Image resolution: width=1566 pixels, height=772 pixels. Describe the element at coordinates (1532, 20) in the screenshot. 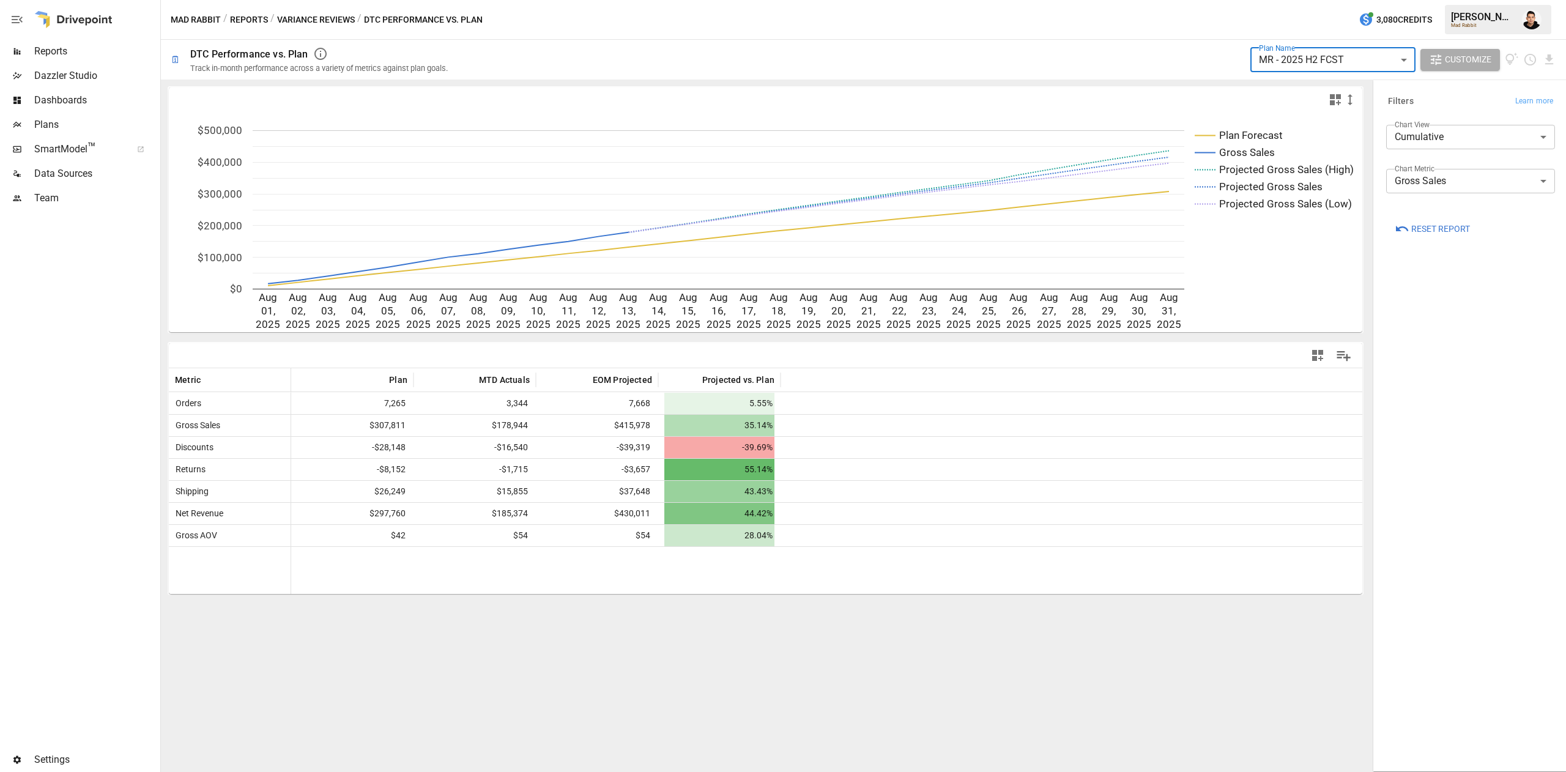

I see `img: Francisco Sanchez` at that location.